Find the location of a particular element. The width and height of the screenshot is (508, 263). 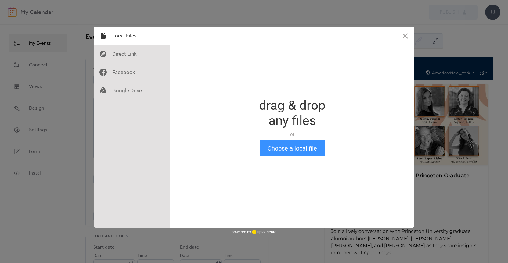

div: or is located at coordinates (292, 135).